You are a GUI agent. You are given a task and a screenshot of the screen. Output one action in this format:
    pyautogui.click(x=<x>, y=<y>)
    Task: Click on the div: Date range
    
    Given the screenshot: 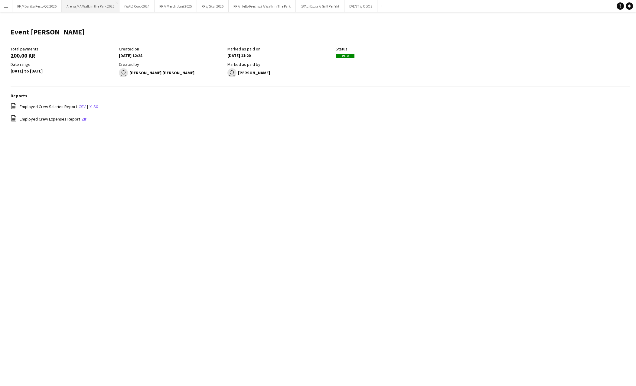 What is the action you would take?
    pyautogui.click(x=63, y=64)
    